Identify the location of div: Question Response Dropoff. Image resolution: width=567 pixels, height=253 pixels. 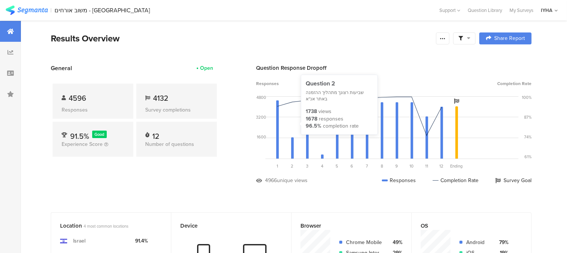
(394, 68).